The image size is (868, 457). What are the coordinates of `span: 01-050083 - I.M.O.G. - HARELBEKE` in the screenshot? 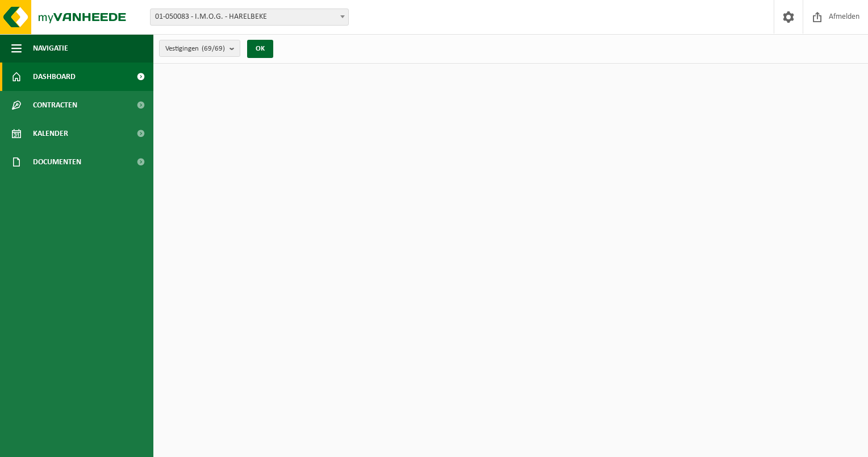 It's located at (249, 17).